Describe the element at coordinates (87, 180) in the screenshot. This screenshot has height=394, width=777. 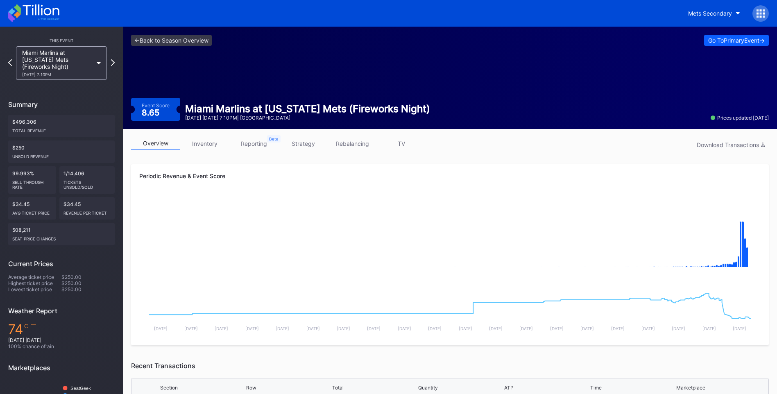
I see `div: 1/14,406` at that location.